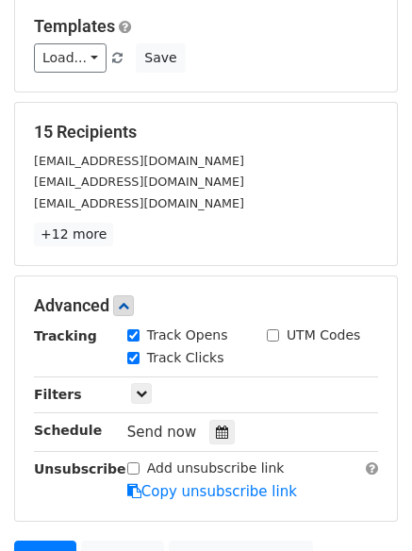 Image resolution: width=412 pixels, height=551 pixels. What do you see at coordinates (80, 469) in the screenshot?
I see `strong: Unsubscribe` at bounding box center [80, 469].